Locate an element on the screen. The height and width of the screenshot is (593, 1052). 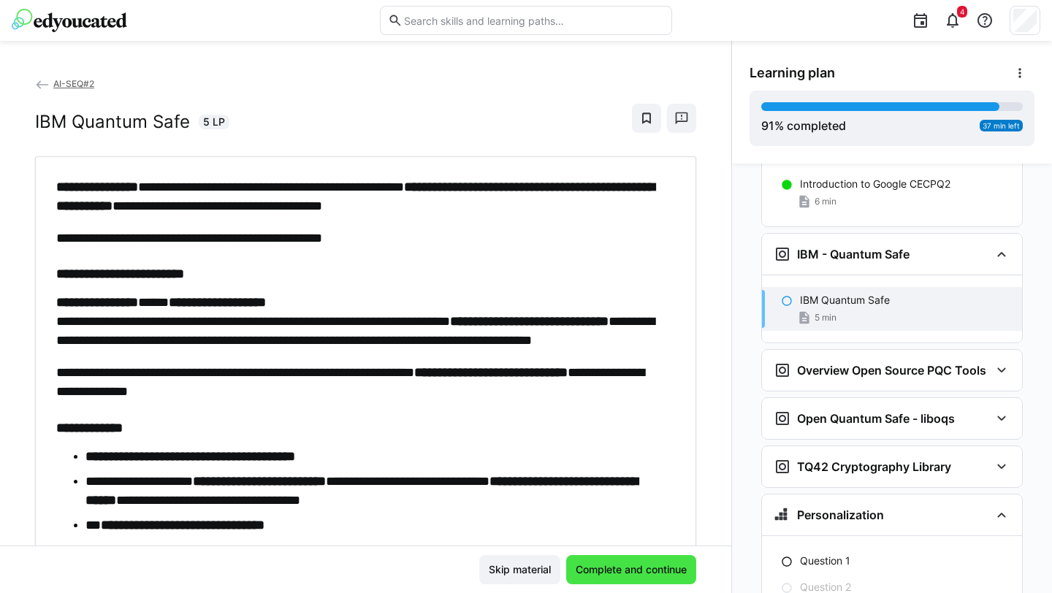
span: 37 min left is located at coordinates (1001, 126).